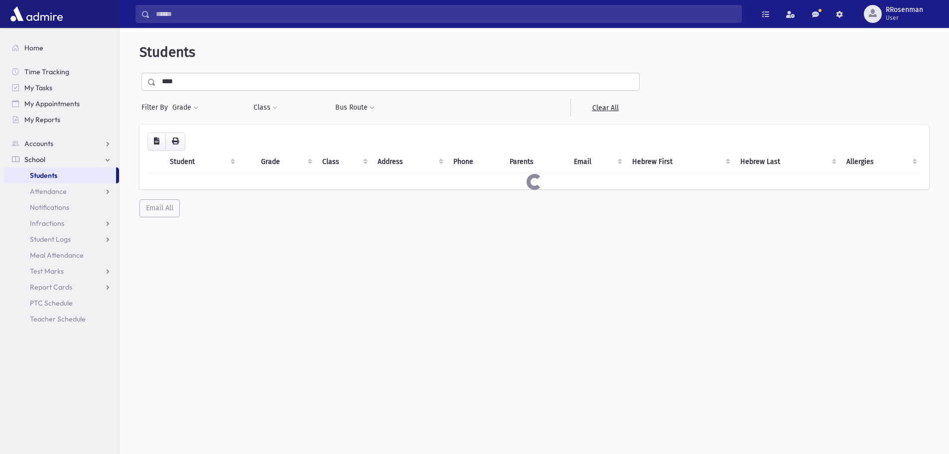 The image size is (949, 454). I want to click on th: Address, so click(410, 162).